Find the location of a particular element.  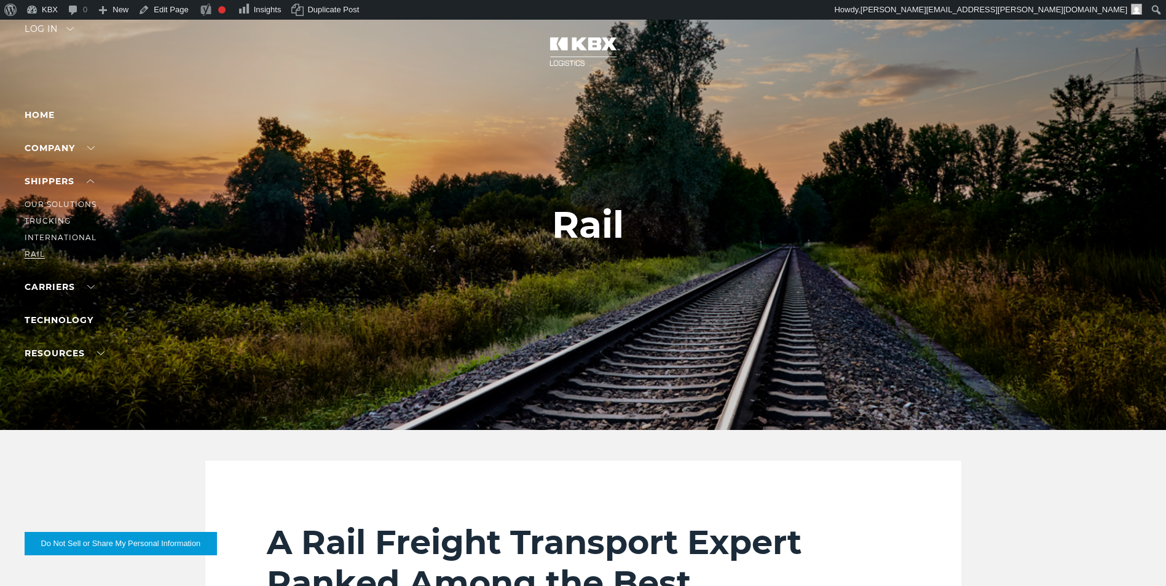

div: Log in is located at coordinates (49, 33).